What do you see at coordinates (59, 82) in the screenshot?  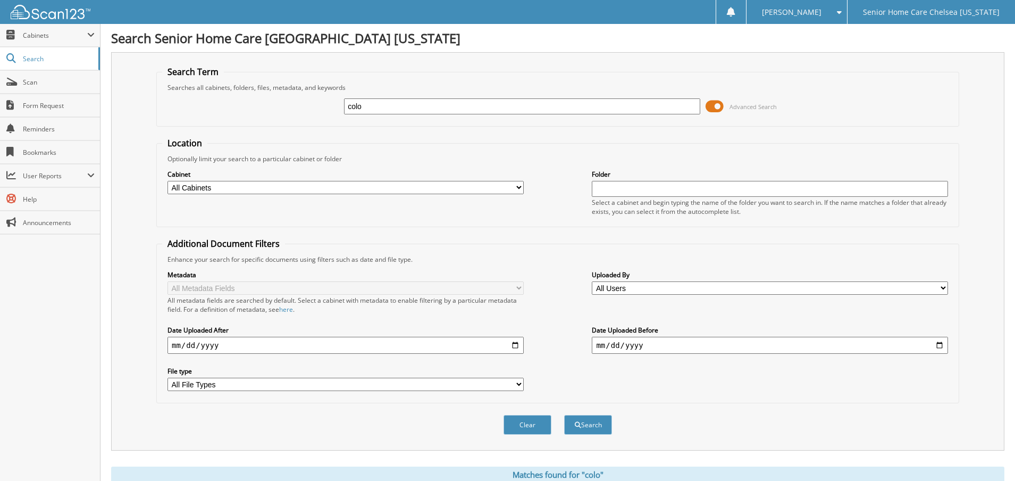 I see `span: Scan` at bounding box center [59, 82].